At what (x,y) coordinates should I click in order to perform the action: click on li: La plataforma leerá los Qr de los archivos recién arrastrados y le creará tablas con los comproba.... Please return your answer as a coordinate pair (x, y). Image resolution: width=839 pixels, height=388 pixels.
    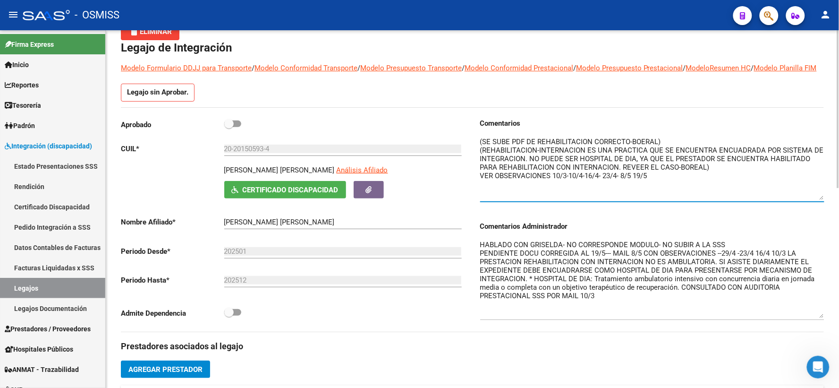
    Looking at the image, I should click on (85, 250).